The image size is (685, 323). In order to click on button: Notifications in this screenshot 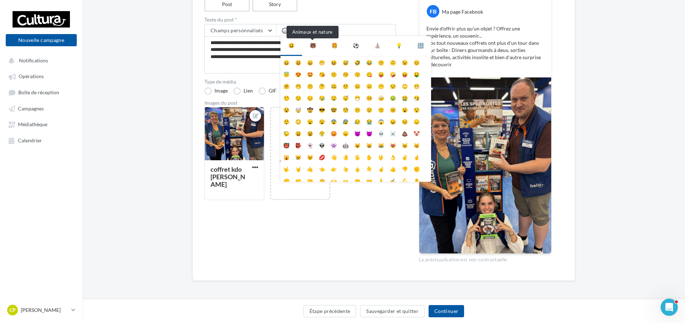, I will do `click(40, 60)`.